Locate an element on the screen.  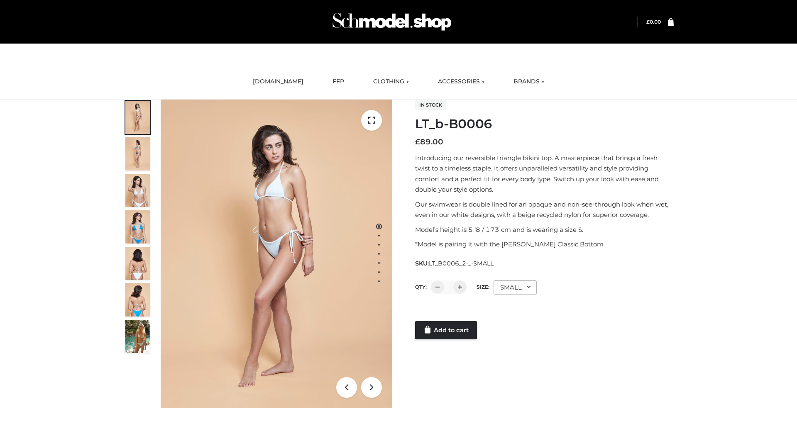
img: ArielClassicBikiniTop_CloudNine_AzureSky_OW114ECO_3-scaled.jpg is located at coordinates (138, 191).